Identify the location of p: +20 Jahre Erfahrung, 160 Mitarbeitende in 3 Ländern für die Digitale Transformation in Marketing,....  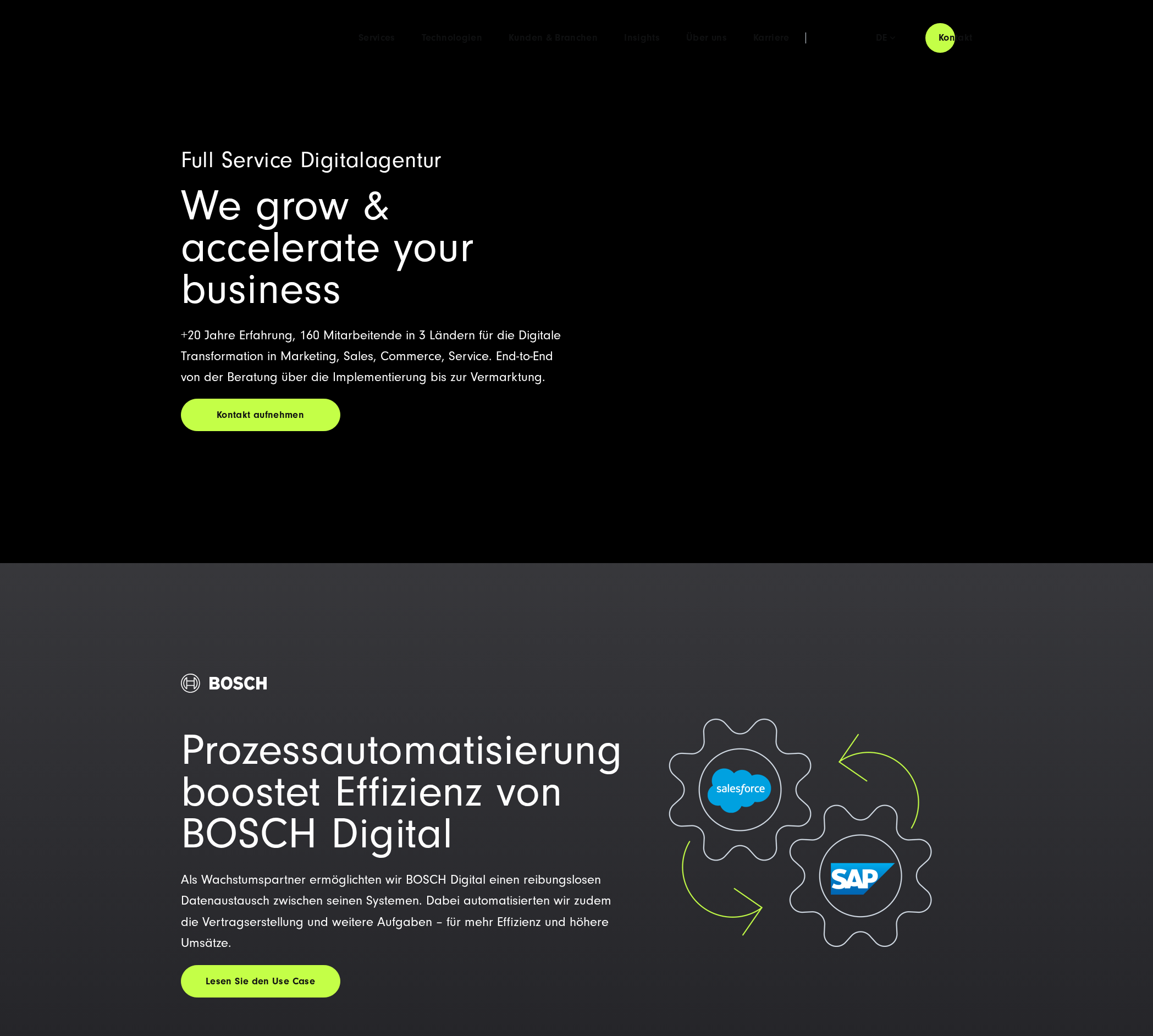
(373, 356).